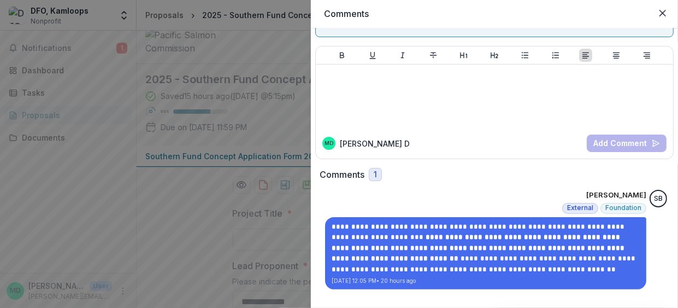 The width and height of the screenshot is (678, 308). I want to click on button: Strike, so click(433, 55).